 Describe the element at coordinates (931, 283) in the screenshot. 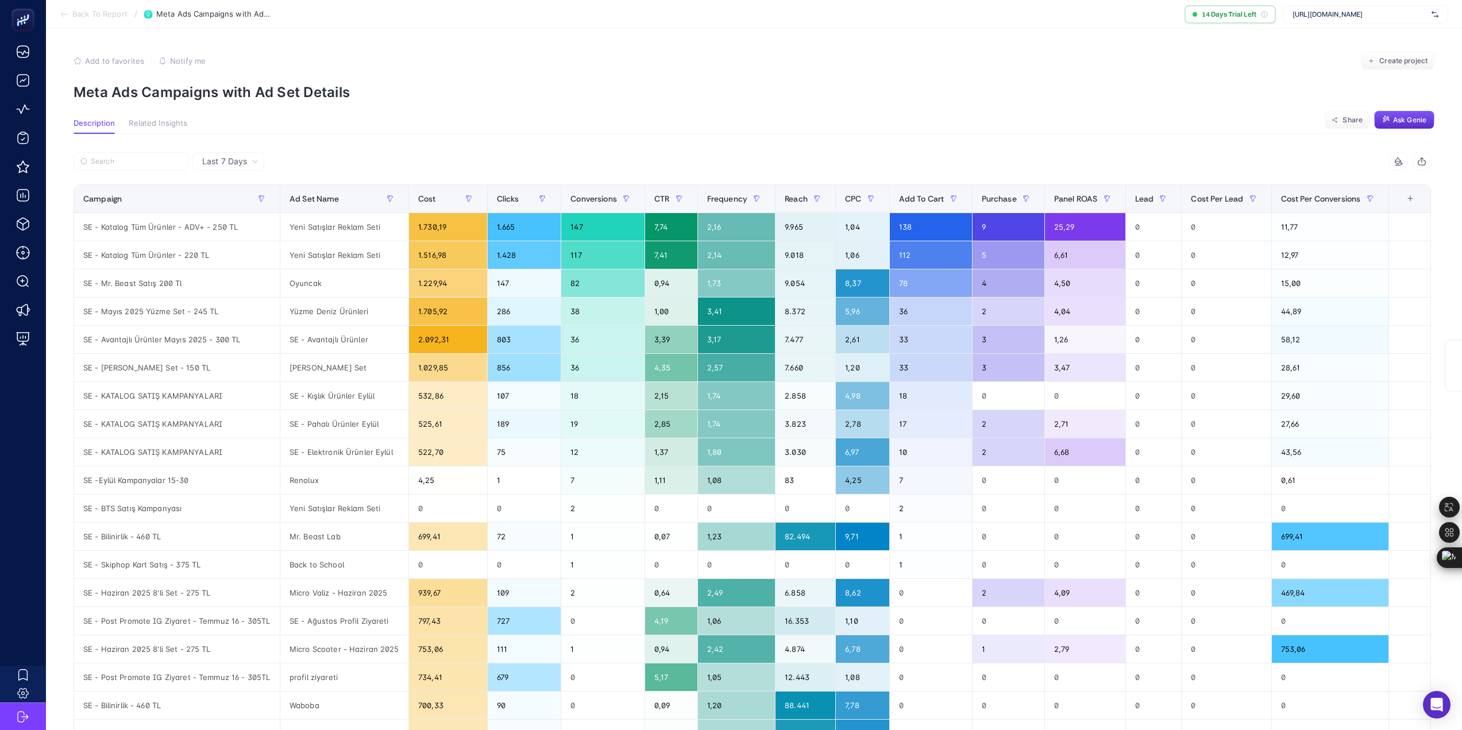

I see `div: 78` at that location.